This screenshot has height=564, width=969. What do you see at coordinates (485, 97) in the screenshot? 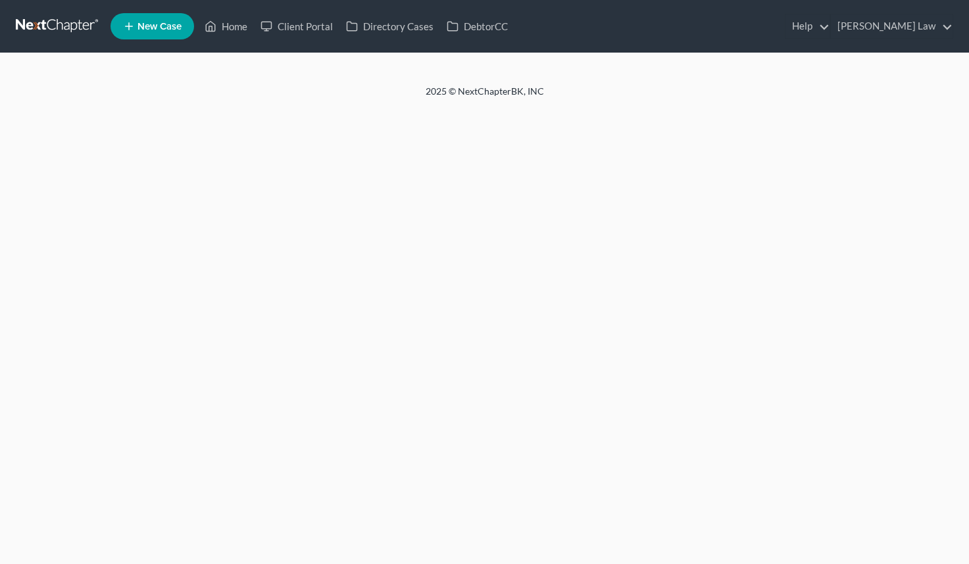
I see `div: 2025 © NextChapterBK, INC` at bounding box center [485, 97].